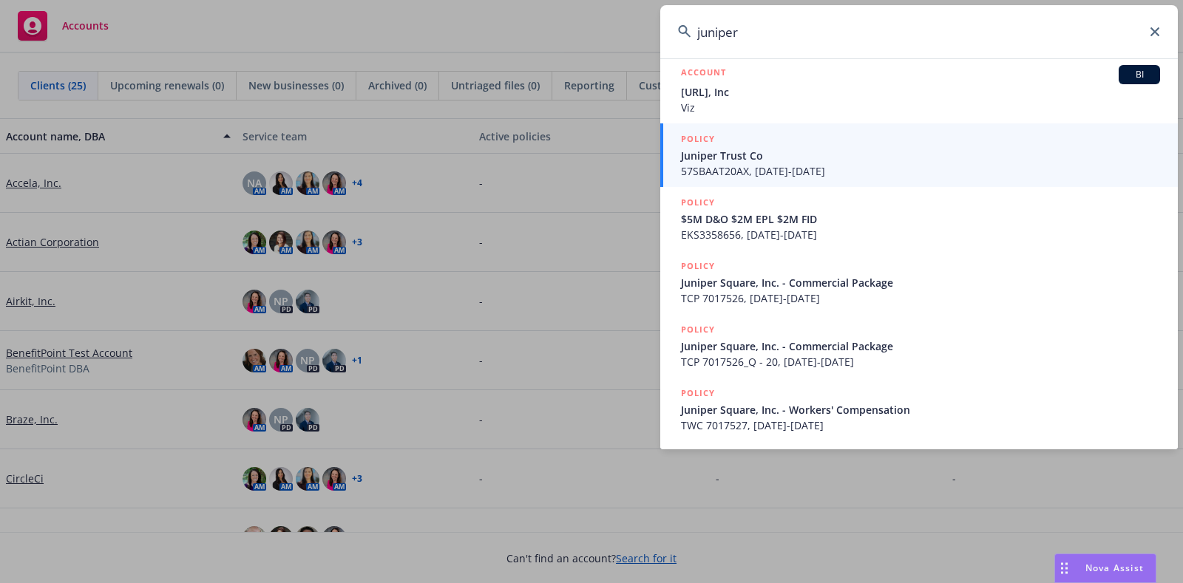 Image resolution: width=1183 pixels, height=583 pixels. What do you see at coordinates (920, 219) in the screenshot?
I see `span: $5M D&O $2M EPL $2M FID` at bounding box center [920, 219].